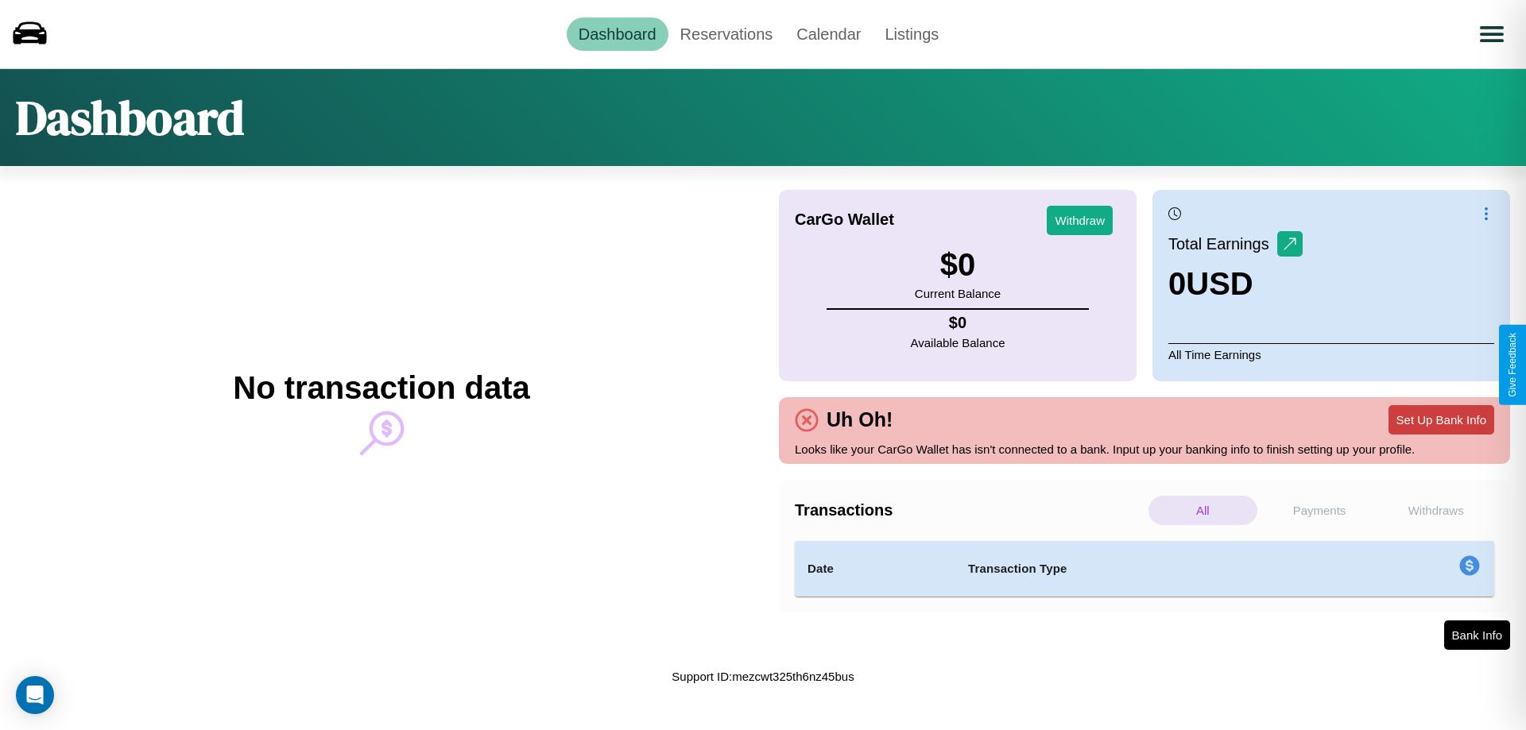 This screenshot has width=1526, height=730. Describe the element at coordinates (35, 695) in the screenshot. I see `div: Open Intercom Messenger` at that location.